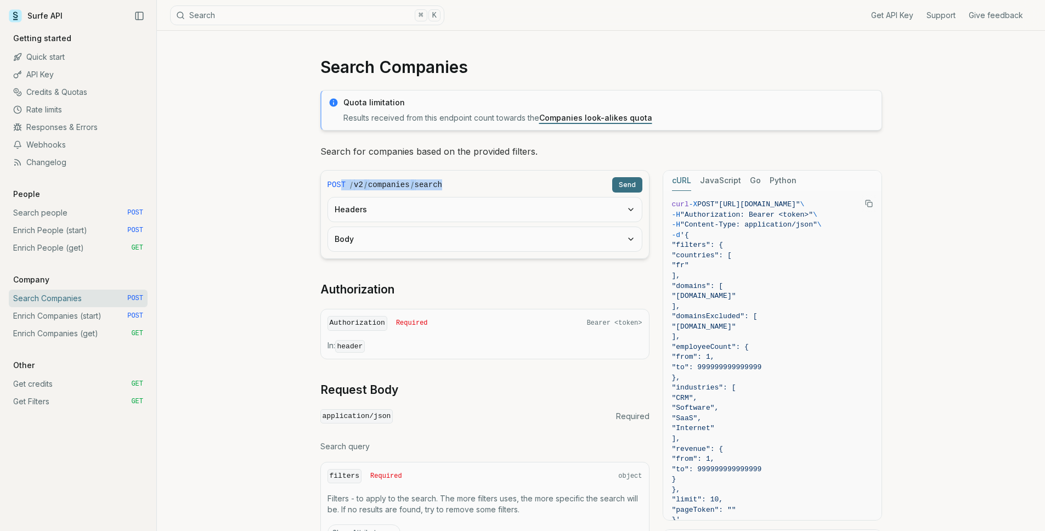 The image size is (1045, 531). What do you see at coordinates (704, 510) in the screenshot?
I see `span: "pageToken": ""` at bounding box center [704, 510].